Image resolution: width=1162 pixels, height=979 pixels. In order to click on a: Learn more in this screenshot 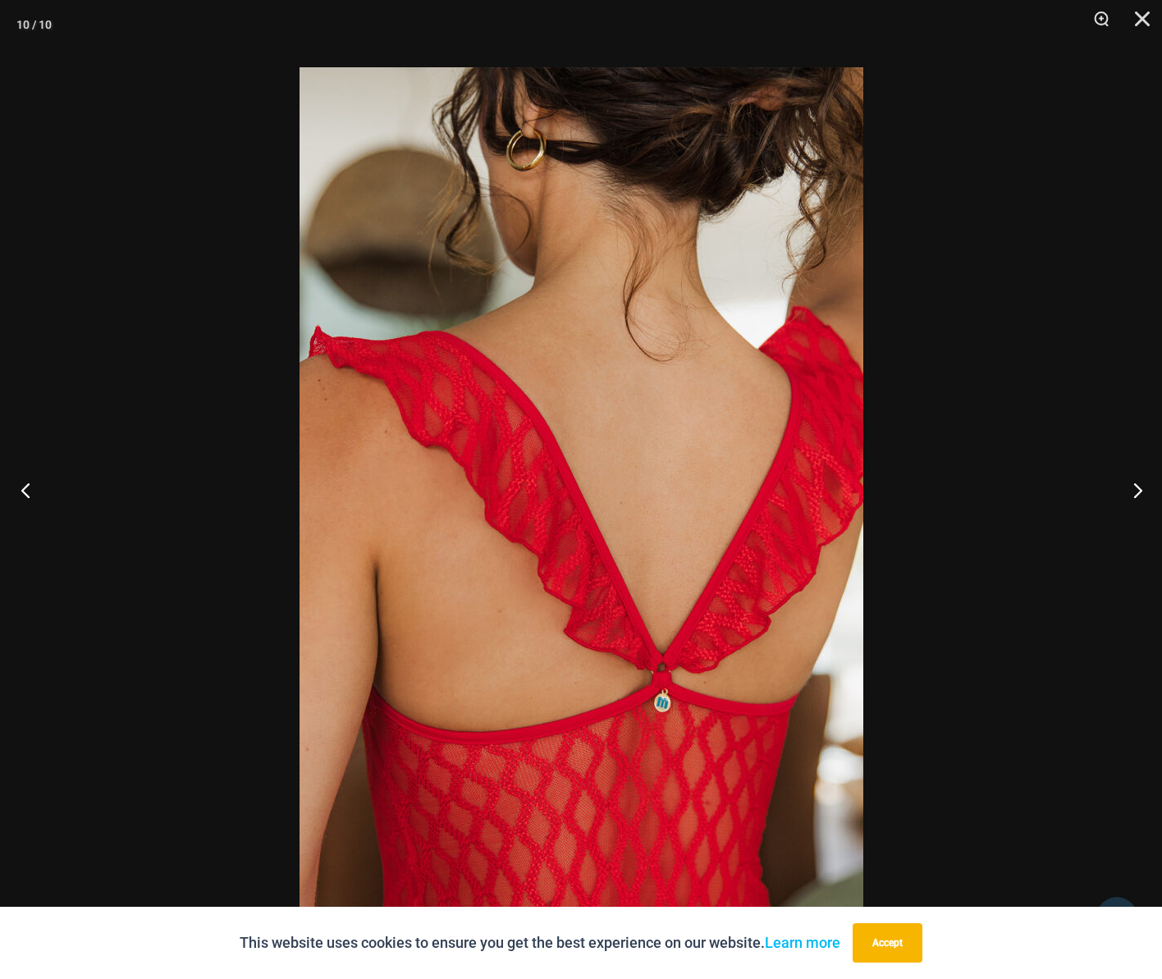, I will do `click(802, 942)`.